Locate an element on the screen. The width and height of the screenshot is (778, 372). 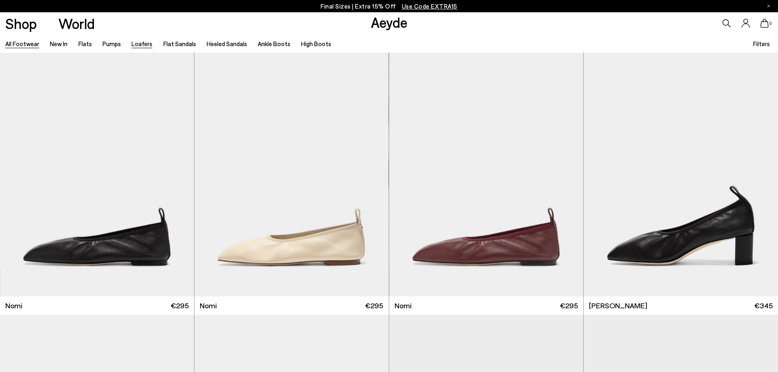
a: New In is located at coordinates (58, 44).